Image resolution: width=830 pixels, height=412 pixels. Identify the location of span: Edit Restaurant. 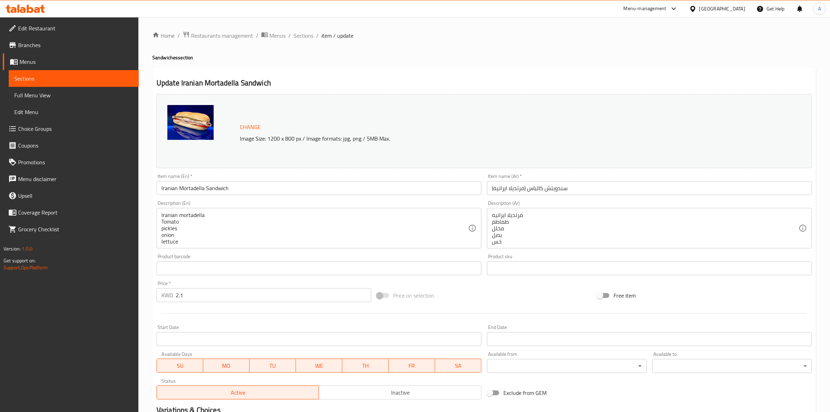
(76, 28).